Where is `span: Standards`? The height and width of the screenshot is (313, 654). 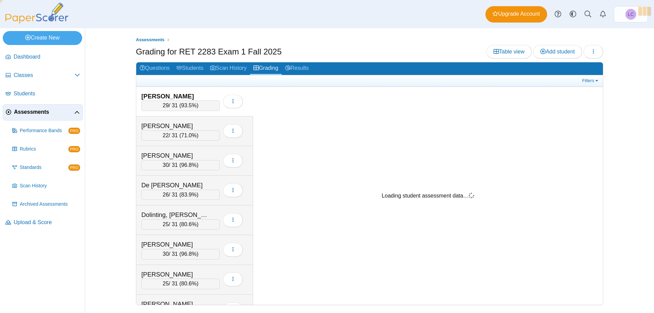
span: Standards is located at coordinates (44, 168).